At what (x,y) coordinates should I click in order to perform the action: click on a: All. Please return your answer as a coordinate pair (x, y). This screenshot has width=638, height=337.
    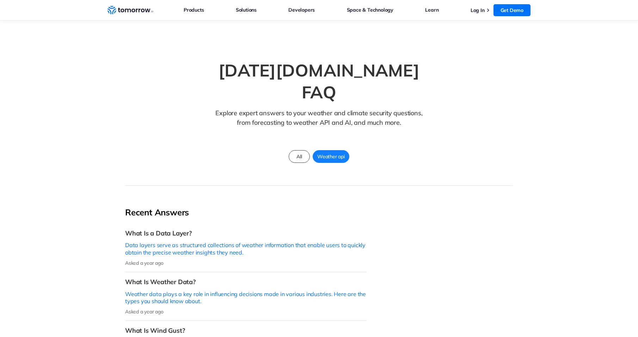
    Looking at the image, I should click on (299, 156).